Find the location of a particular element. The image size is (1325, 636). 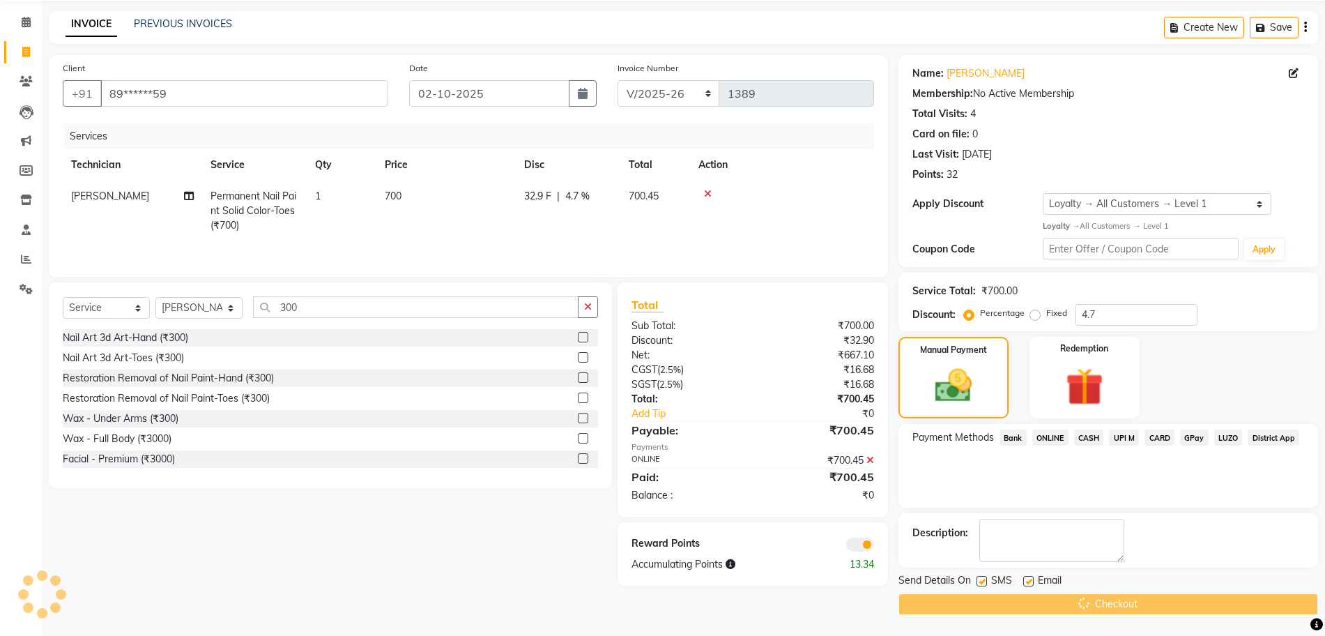

div: Restoration Removal of Nail Paint-Toes (₹300) is located at coordinates (166, 398).